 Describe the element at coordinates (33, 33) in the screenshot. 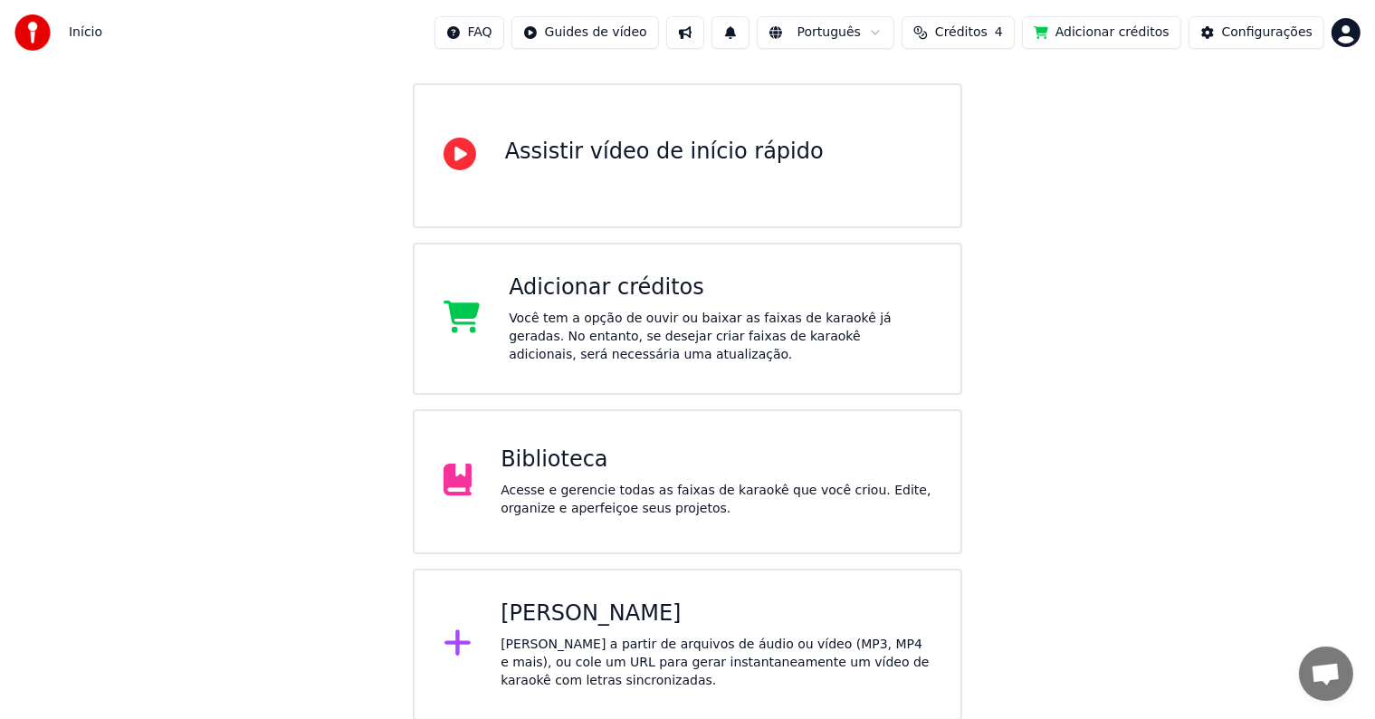

I see `img: youka` at that location.